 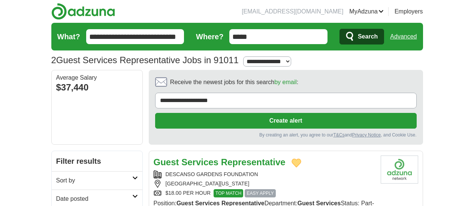 What do you see at coordinates (367, 37) in the screenshot?
I see `span: Search` at bounding box center [367, 37].